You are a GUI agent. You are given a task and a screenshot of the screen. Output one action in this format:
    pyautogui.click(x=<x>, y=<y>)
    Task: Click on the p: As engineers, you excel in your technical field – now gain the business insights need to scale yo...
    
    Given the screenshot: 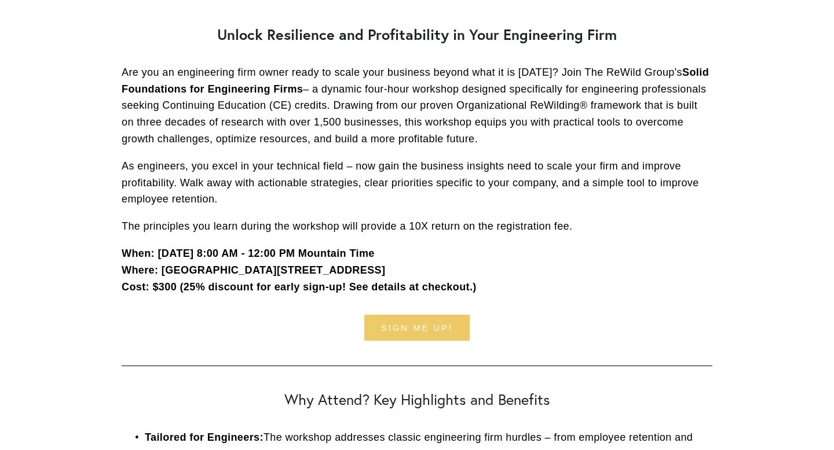 What is the action you would take?
    pyautogui.click(x=417, y=183)
    